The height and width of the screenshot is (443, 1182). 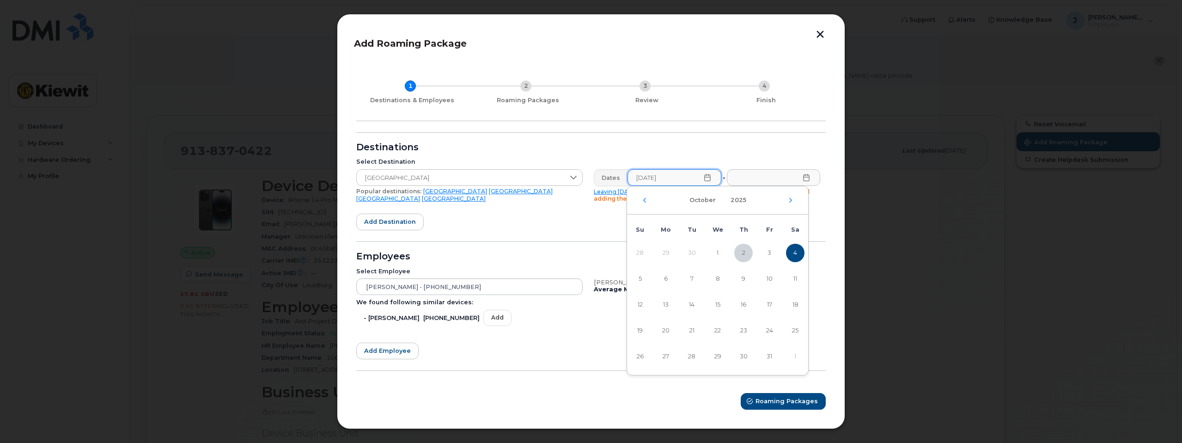 I want to click on span: 12, so click(x=640, y=305).